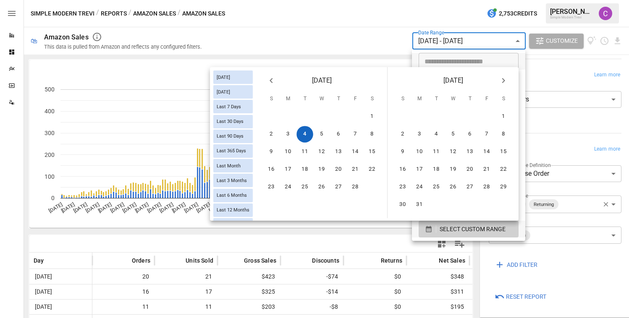  What do you see at coordinates (229, 107) in the screenshot?
I see `span: Last 7 Days` at bounding box center [229, 107].